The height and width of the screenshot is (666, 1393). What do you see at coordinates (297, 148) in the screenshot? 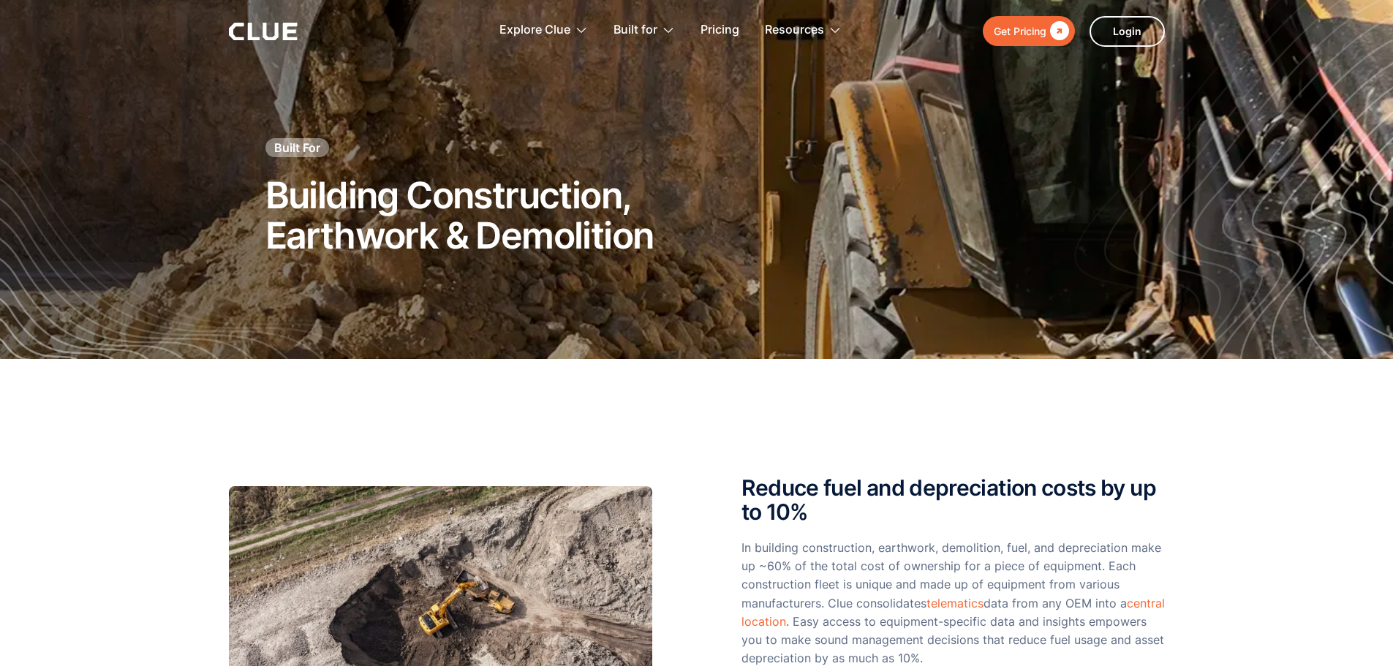
I see `a: Built For` at bounding box center [297, 148].